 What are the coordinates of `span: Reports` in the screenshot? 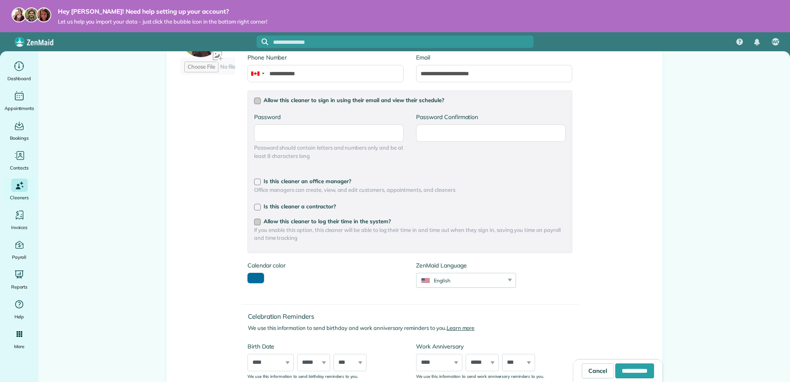 It's located at (19, 287).